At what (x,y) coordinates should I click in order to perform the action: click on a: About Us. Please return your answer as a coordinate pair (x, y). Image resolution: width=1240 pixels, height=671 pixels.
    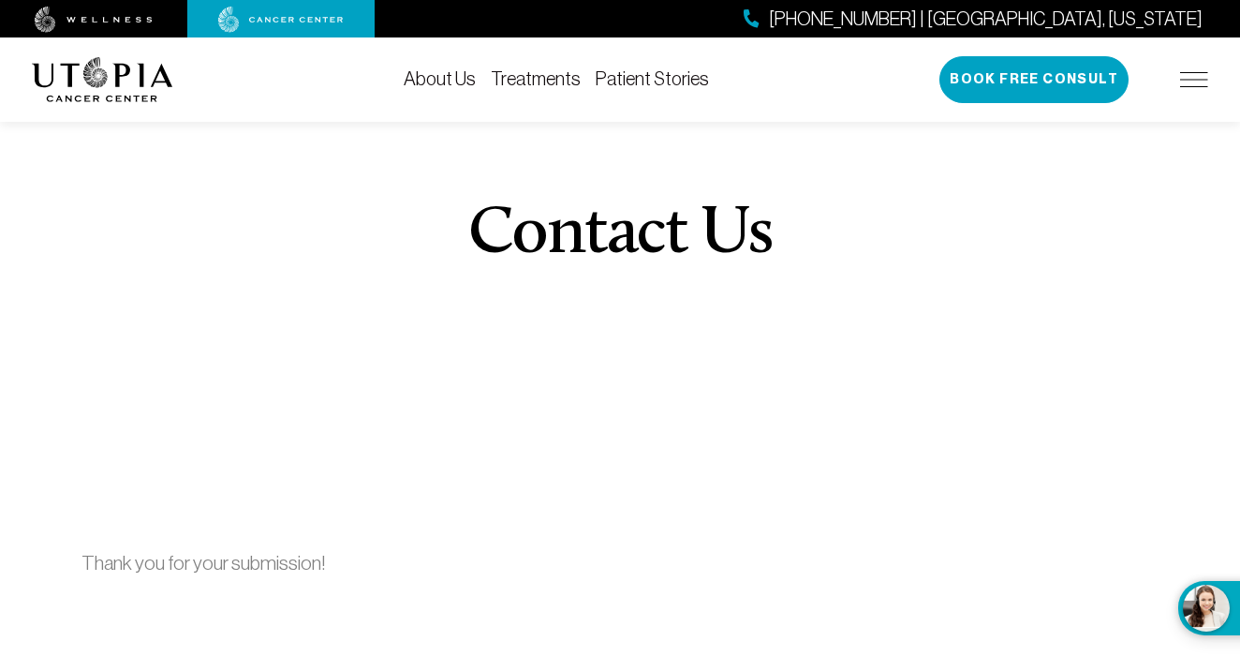
    Looking at the image, I should click on (439, 79).